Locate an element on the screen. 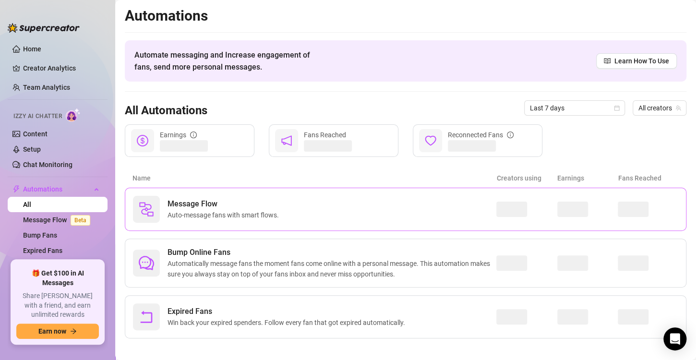 Image resolution: width=696 pixels, height=360 pixels. span: Bump Online Fans is located at coordinates (332, 252).